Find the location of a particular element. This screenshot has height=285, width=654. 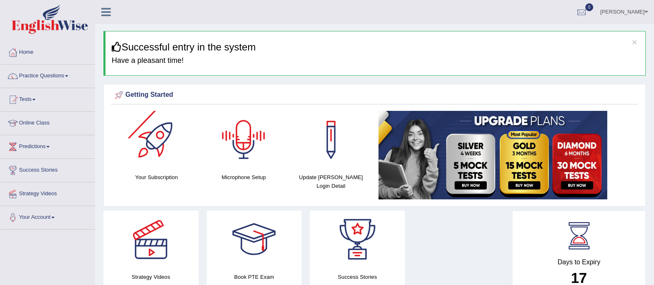

span: 0 is located at coordinates (590, 7).